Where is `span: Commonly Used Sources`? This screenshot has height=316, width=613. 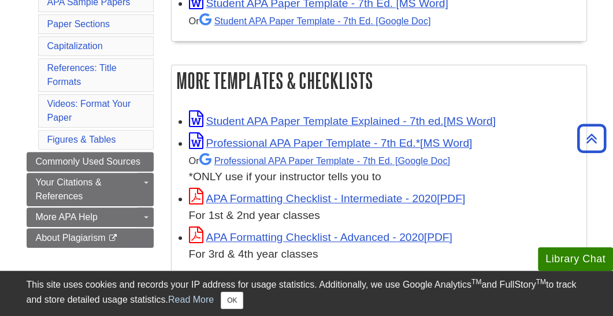 span: Commonly Used Sources is located at coordinates (88, 161).